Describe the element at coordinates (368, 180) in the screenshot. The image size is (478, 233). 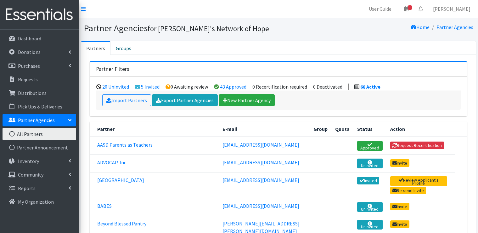
I see `a: Invited` at that location.